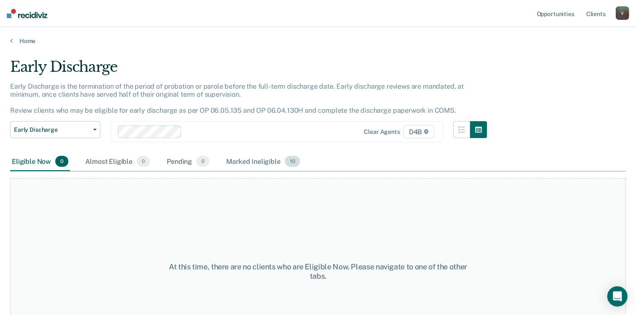 The image size is (636, 315). I want to click on a: Home, so click(318, 41).